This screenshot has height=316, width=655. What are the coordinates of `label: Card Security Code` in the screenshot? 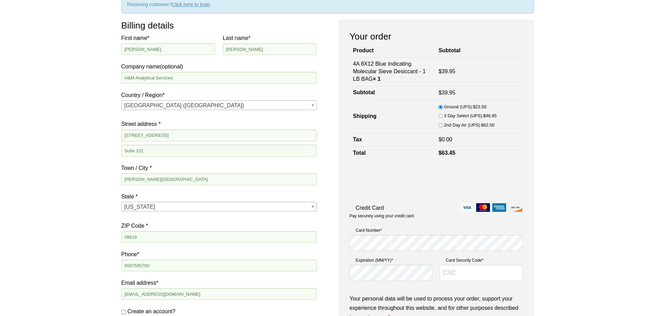 It's located at (482, 260).